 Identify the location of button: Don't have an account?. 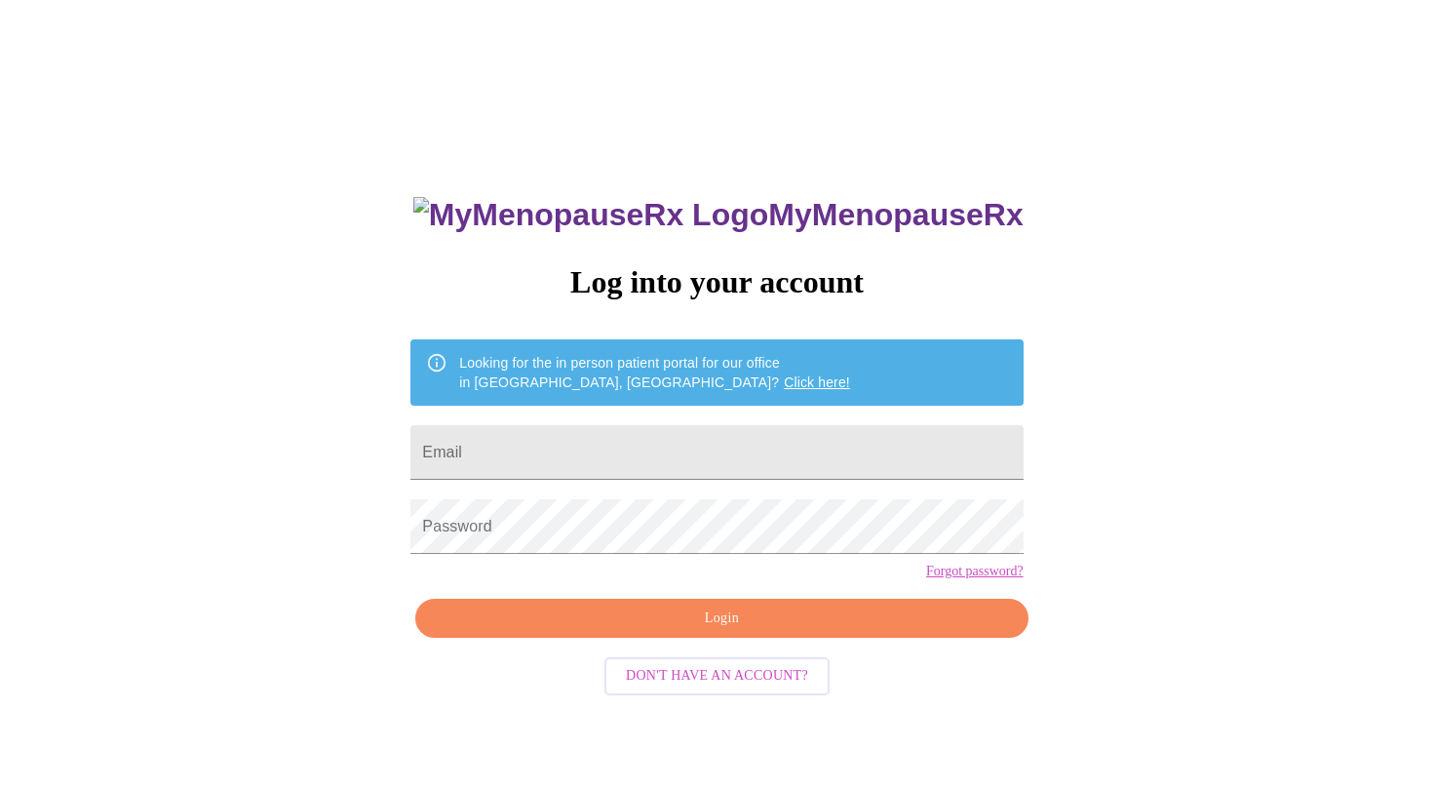
(717, 676).